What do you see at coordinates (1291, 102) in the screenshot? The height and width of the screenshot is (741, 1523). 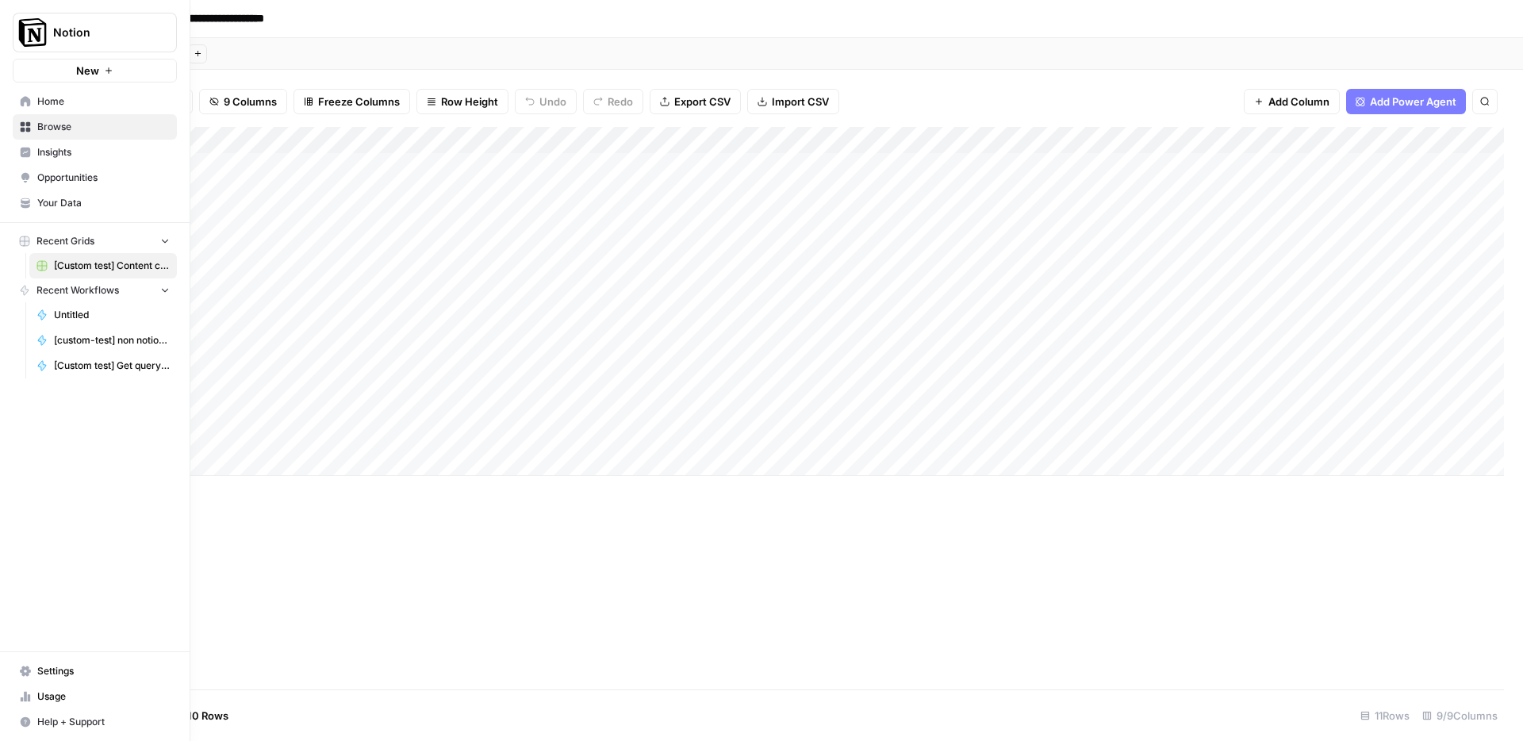 I see `button: Add Column` at bounding box center [1291, 102].